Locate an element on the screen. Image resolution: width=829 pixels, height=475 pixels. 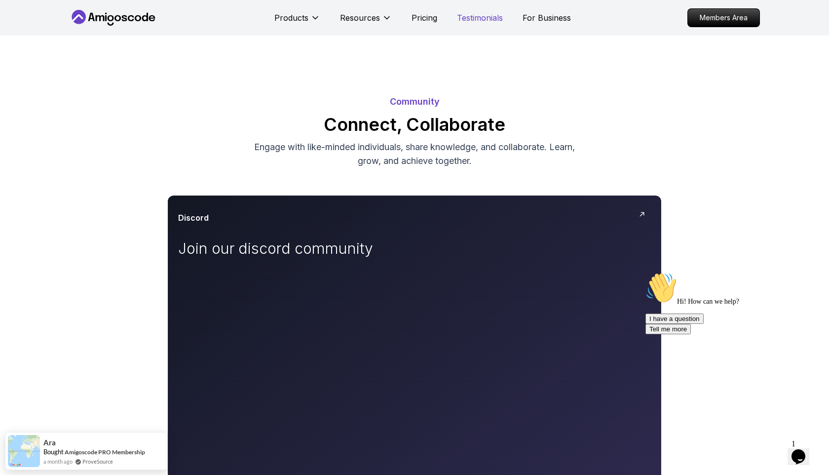
a: Members Area is located at coordinates (723, 18).